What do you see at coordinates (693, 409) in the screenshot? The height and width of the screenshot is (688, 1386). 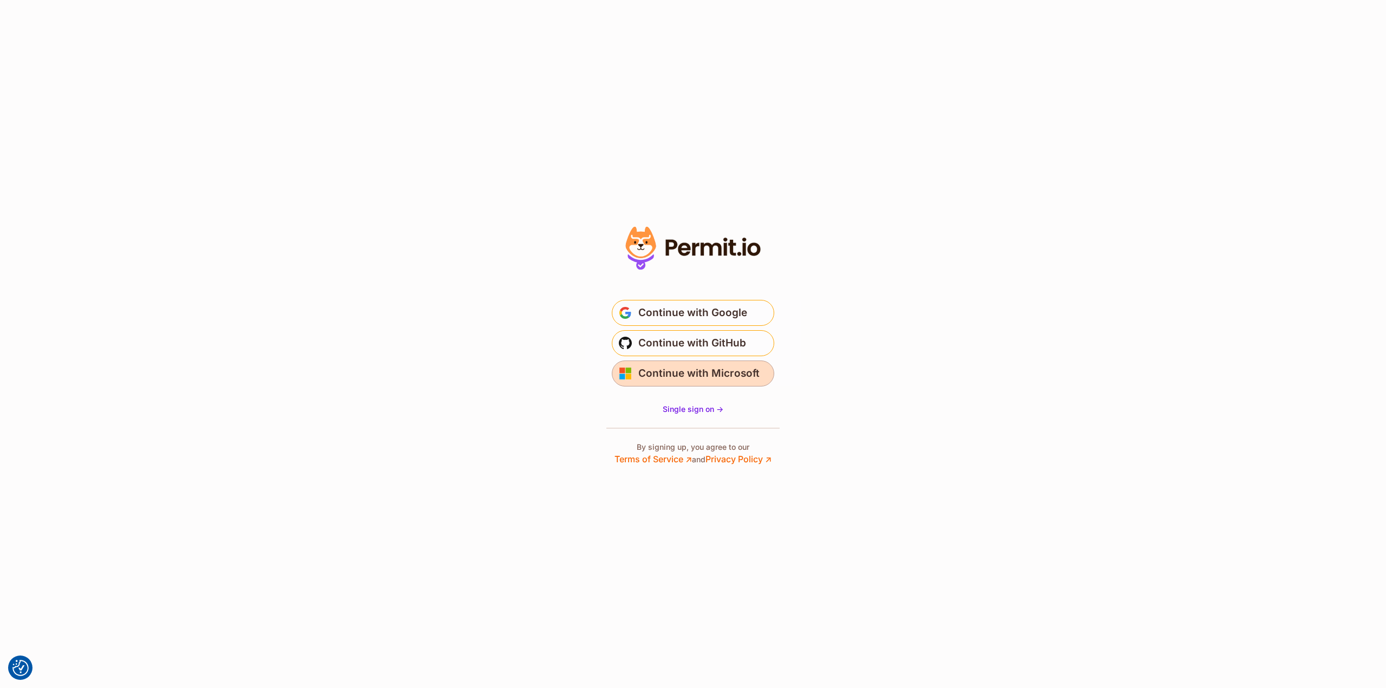 I see `span: Single sign on ->` at bounding box center [693, 409].